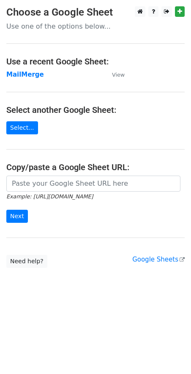  Describe the element at coordinates (158, 260) in the screenshot. I see `a: Google Sheets` at that location.